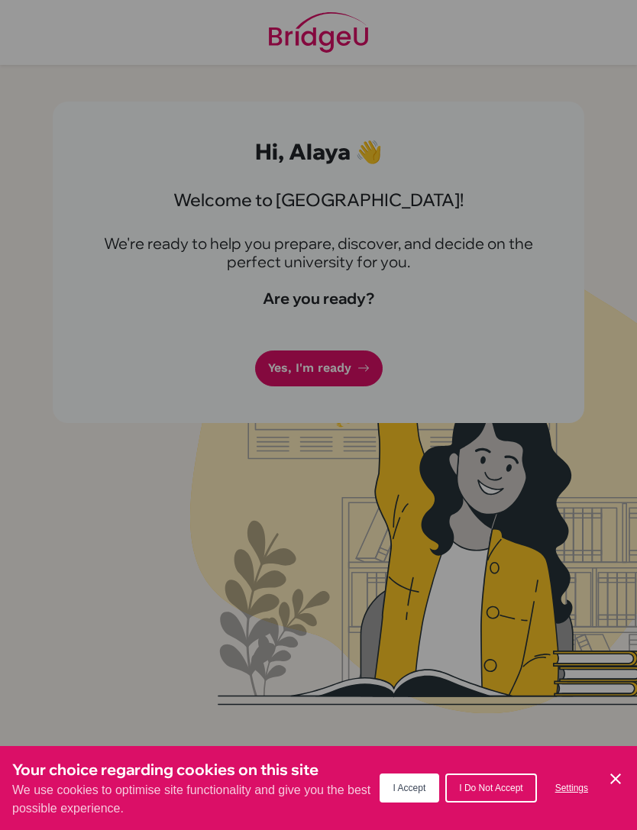 Image resolution: width=637 pixels, height=830 pixels. What do you see at coordinates (615, 779) in the screenshot?
I see `button: Save and close` at bounding box center [615, 779].